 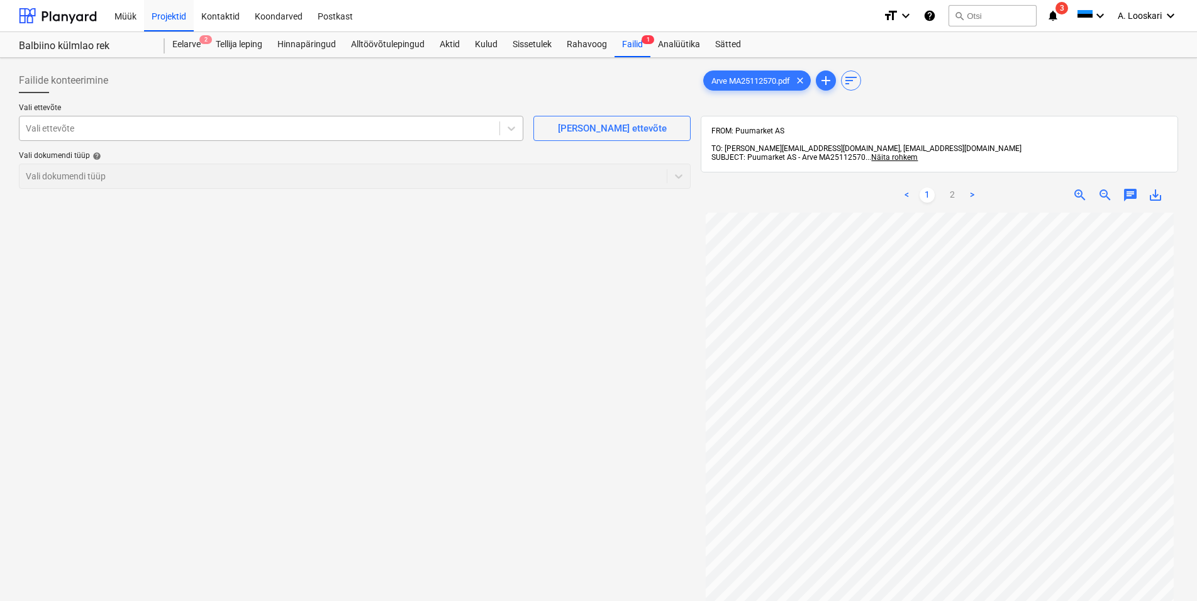 What do you see at coordinates (679, 45) in the screenshot?
I see `a: Analüütika` at bounding box center [679, 45].